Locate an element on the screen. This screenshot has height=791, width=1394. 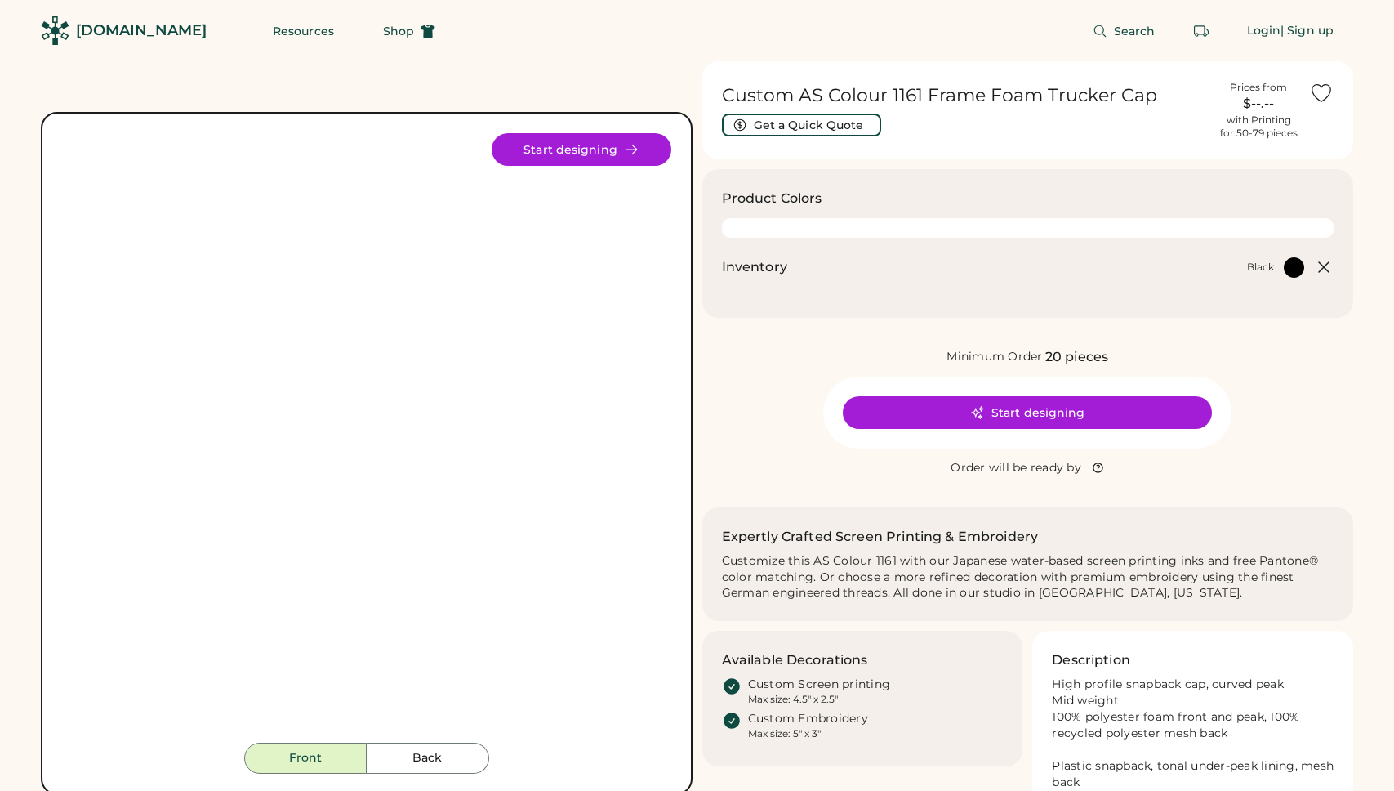
h3: Description is located at coordinates (1091, 660).